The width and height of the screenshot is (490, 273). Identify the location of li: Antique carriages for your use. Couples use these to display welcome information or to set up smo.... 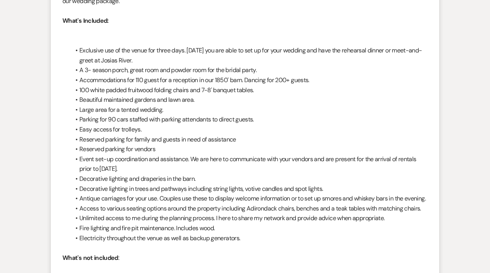
(249, 198).